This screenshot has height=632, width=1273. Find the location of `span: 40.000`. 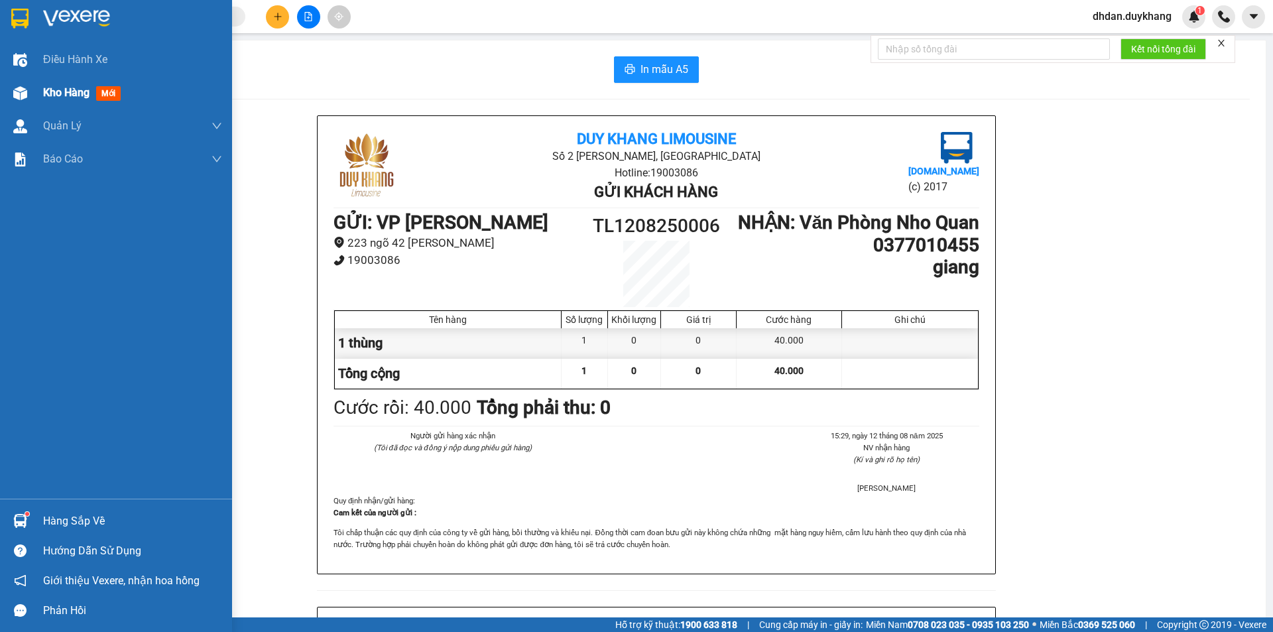

span: 40.000 is located at coordinates (789, 371).